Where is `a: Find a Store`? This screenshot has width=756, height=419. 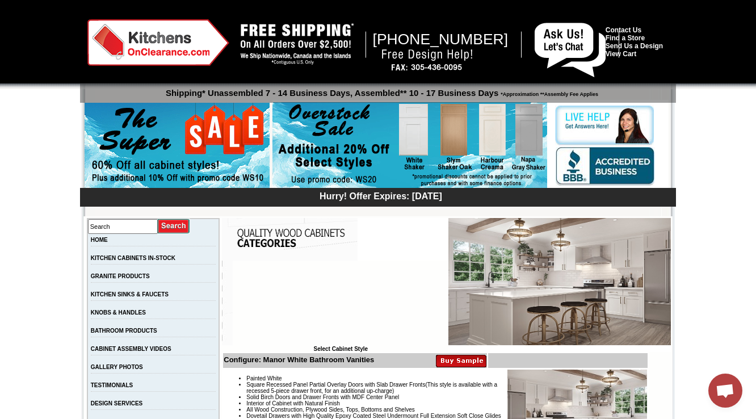 a: Find a Store is located at coordinates (625, 38).